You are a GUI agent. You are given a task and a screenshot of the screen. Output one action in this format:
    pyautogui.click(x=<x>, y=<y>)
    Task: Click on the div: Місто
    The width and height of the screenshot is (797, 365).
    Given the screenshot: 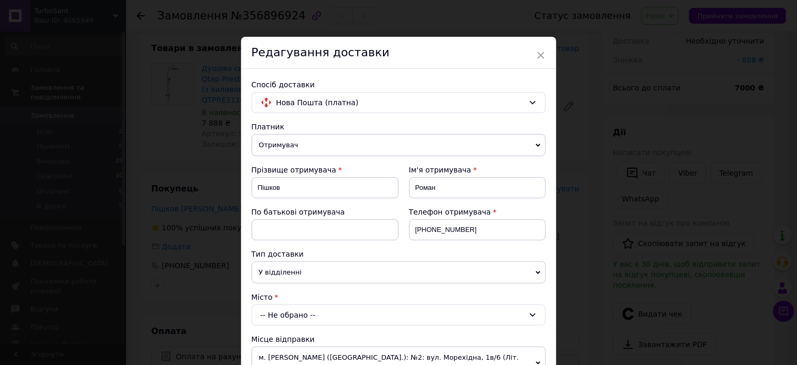 What is the action you would take?
    pyautogui.click(x=399, y=297)
    